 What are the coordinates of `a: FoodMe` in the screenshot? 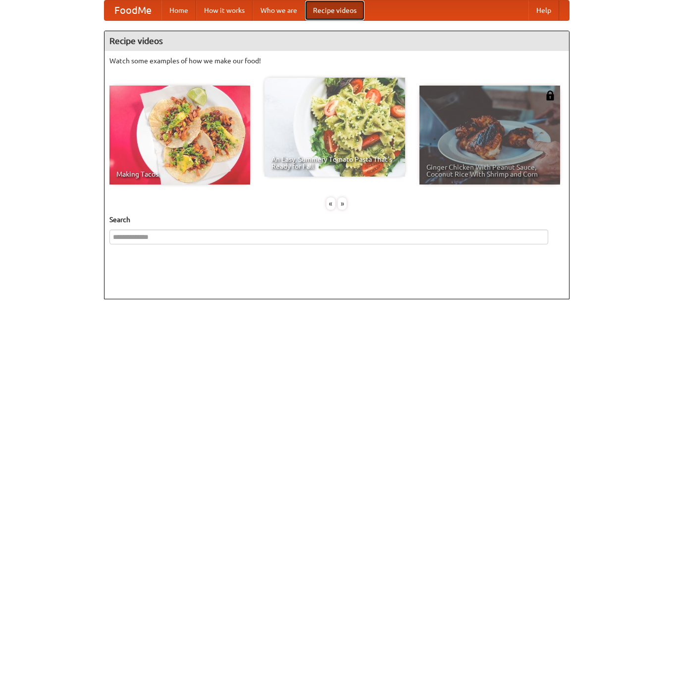 It's located at (133, 10).